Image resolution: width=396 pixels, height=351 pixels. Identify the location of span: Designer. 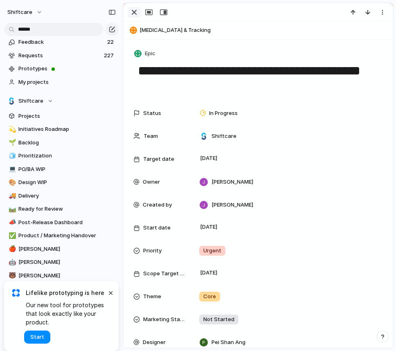
(154, 342).